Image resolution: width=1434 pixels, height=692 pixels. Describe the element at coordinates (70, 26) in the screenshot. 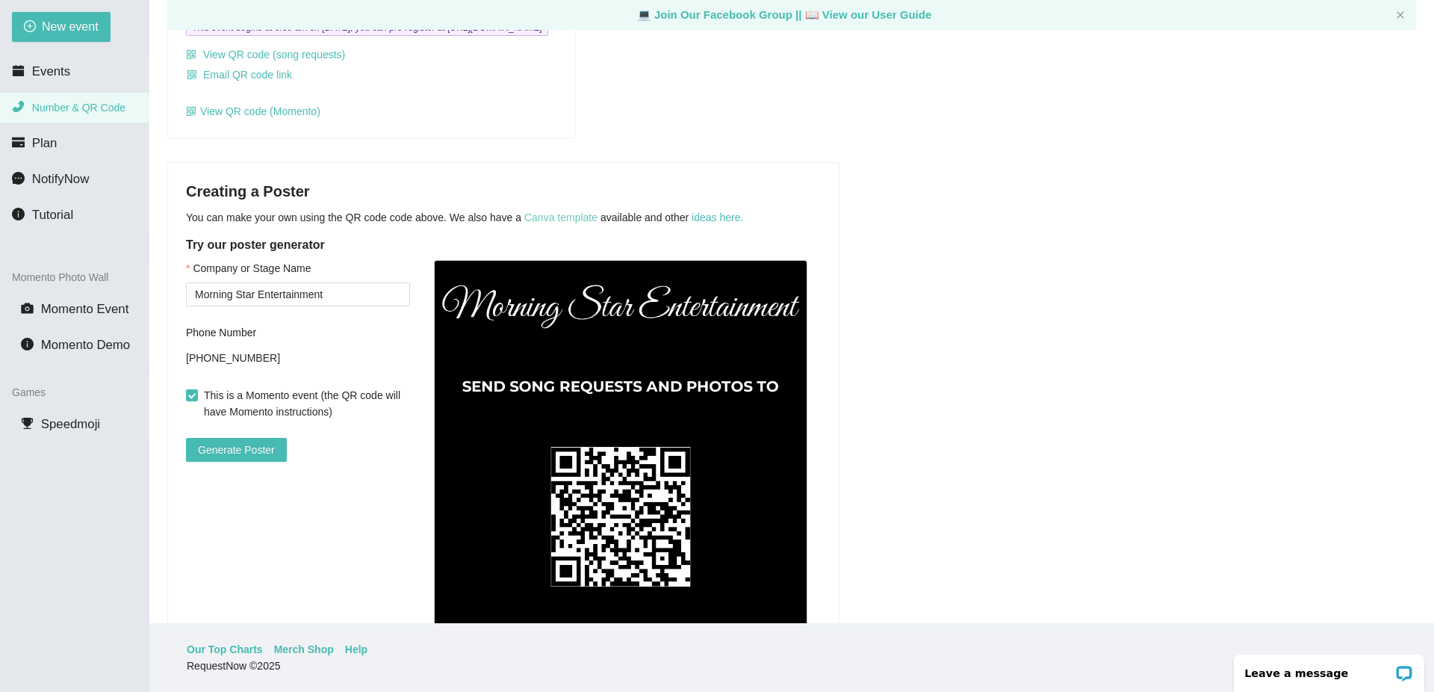

I see `span: New event` at that location.